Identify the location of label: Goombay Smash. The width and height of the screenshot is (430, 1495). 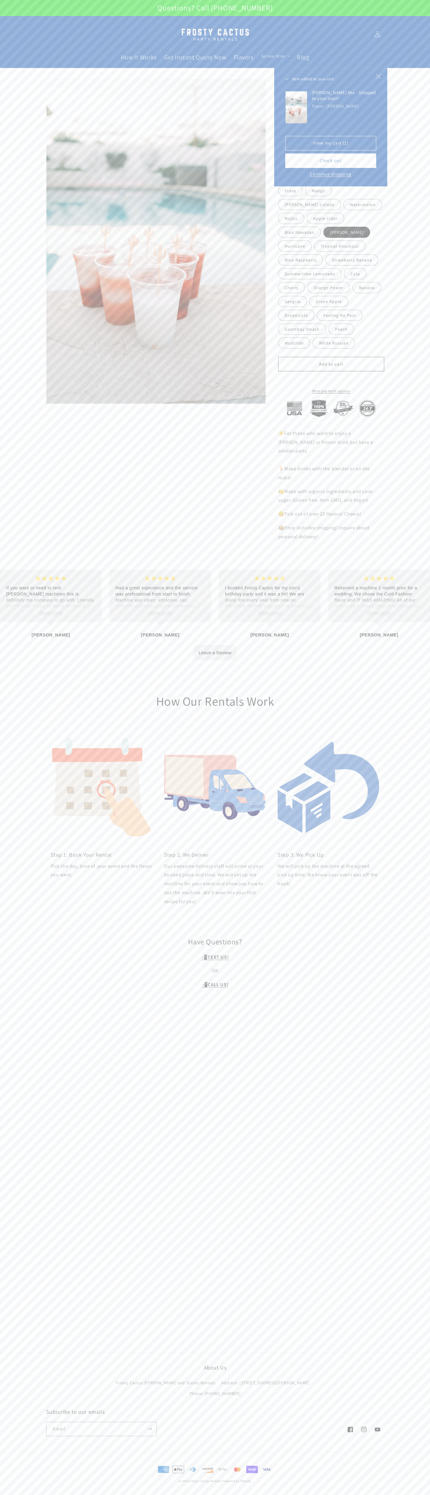
(302, 329).